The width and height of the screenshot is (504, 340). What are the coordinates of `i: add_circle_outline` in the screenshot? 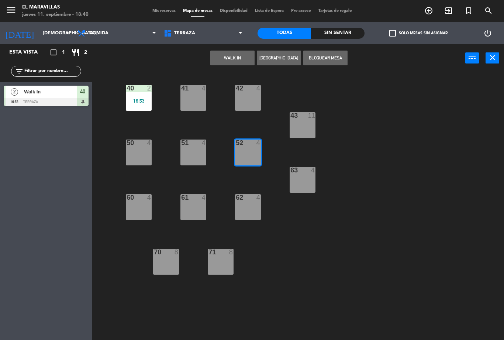 It's located at (429, 11).